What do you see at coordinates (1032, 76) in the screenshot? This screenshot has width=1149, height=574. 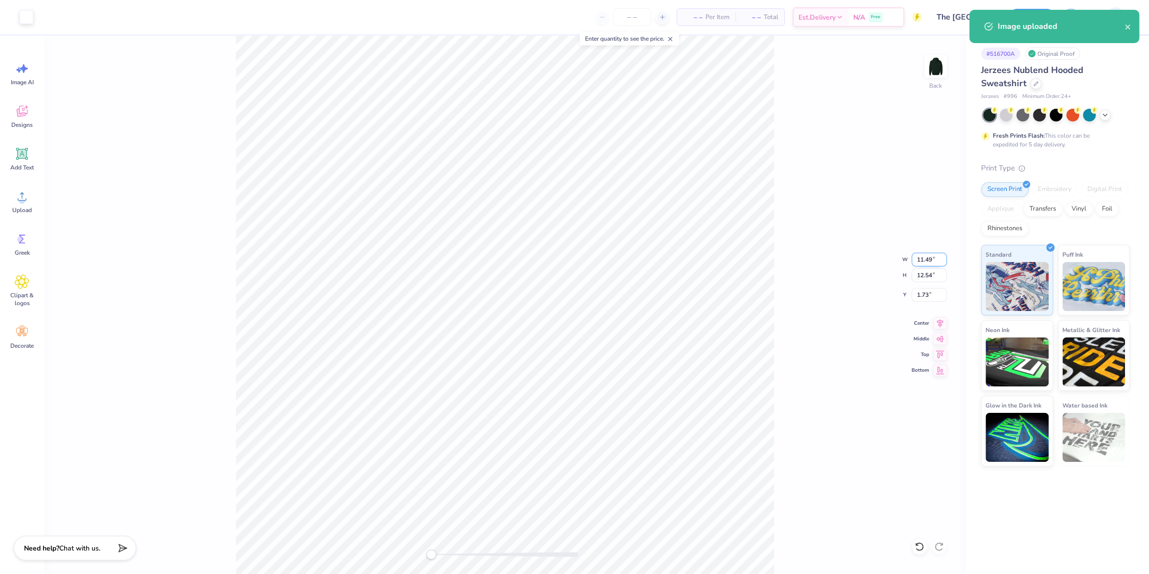 I see `span: Jerzees Nublend Hooded Sweatshirt` at bounding box center [1032, 76].